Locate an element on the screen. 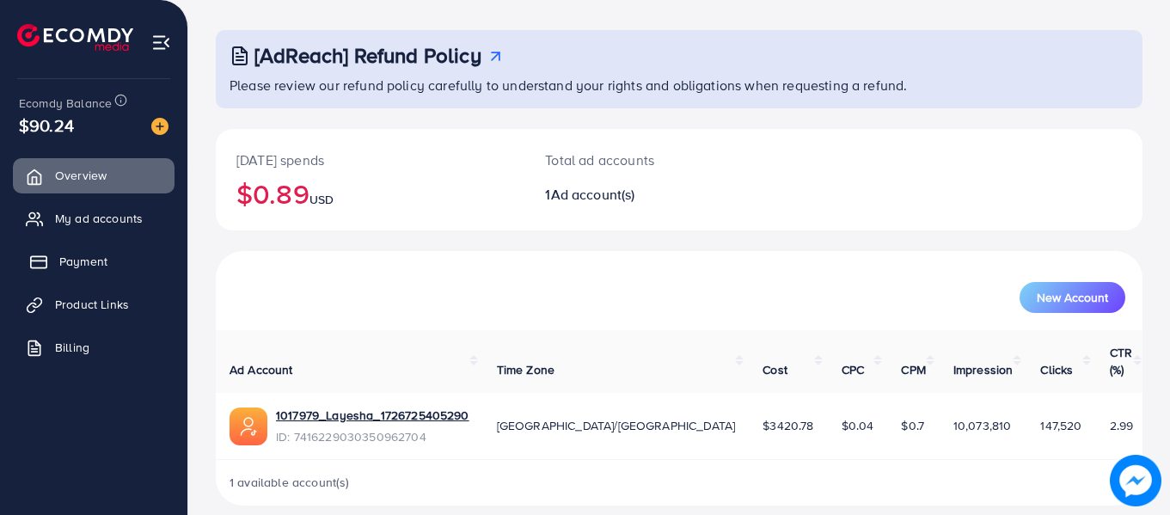  span: New Account is located at coordinates (1072, 297).